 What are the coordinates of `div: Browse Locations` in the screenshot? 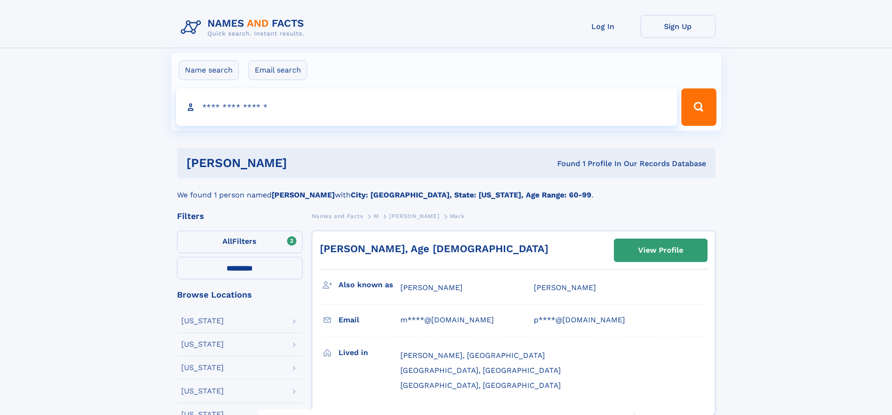 It's located at (240, 295).